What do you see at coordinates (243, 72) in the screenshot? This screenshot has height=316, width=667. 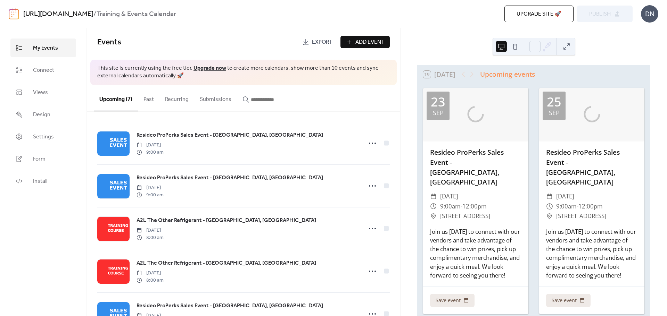 I see `span: This site is currently using the free tier. to create more calendars, show more than 10 events an...` at bounding box center [243, 72].